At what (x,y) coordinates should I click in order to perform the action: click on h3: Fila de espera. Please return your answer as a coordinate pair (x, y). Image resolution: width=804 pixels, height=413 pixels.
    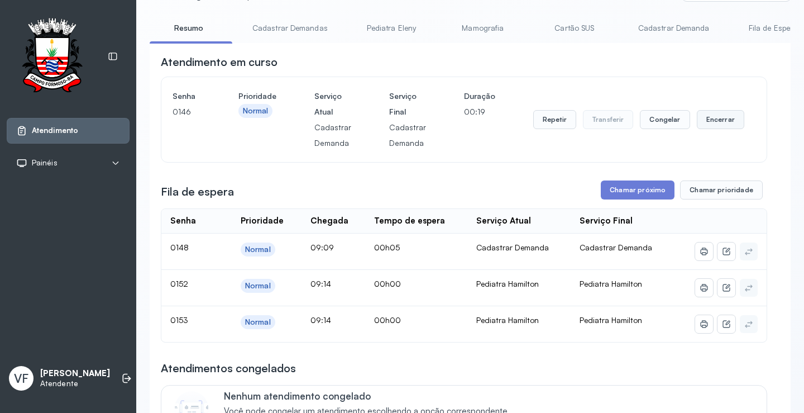
    Looking at the image, I should click on (197, 192).